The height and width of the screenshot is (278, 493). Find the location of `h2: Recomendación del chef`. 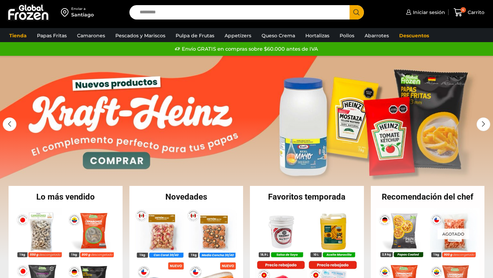

h2: Recomendación del chef is located at coordinates (428, 197).